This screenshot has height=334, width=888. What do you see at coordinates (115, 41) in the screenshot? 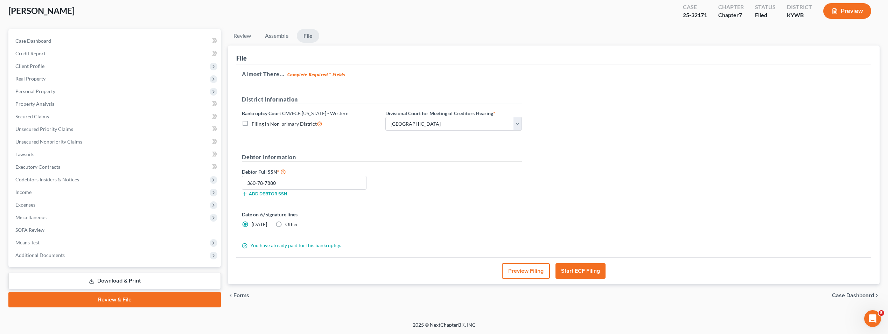
I see `a: Case Dashboard` at bounding box center [115, 41].